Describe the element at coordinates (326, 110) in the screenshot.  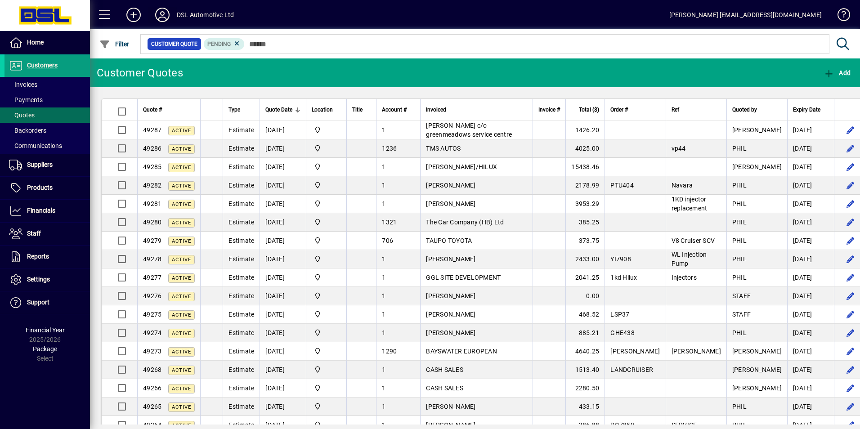
I see `div: Location` at that location.